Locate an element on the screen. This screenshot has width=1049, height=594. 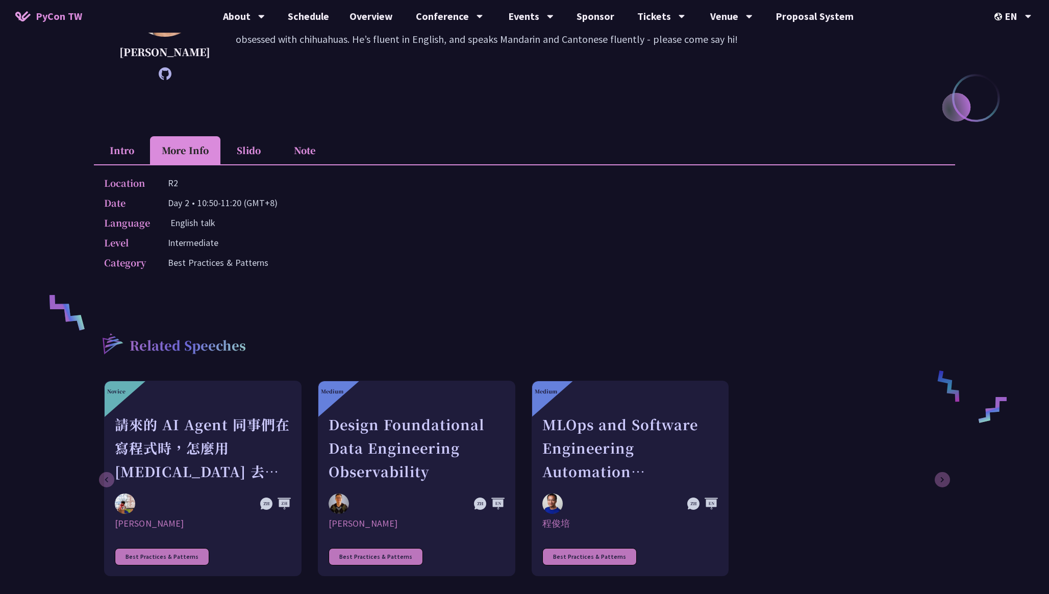
li: Intro is located at coordinates (122, 150).